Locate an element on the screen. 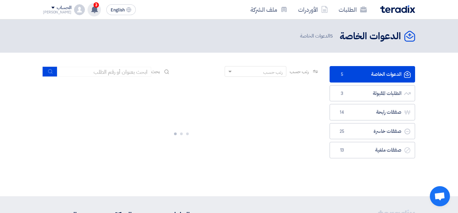 This screenshot has width=458, height=213. a: صفقات ملغية13 is located at coordinates (372, 150).